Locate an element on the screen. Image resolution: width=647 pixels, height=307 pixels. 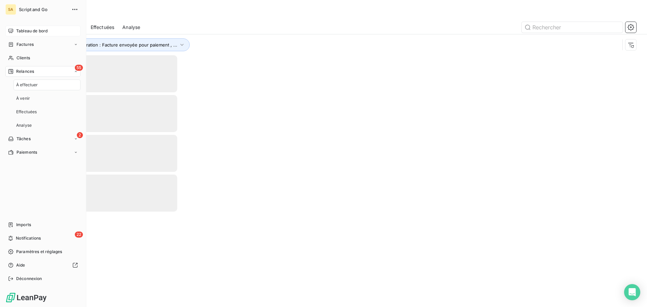
span: Relances is located at coordinates (25, 71).